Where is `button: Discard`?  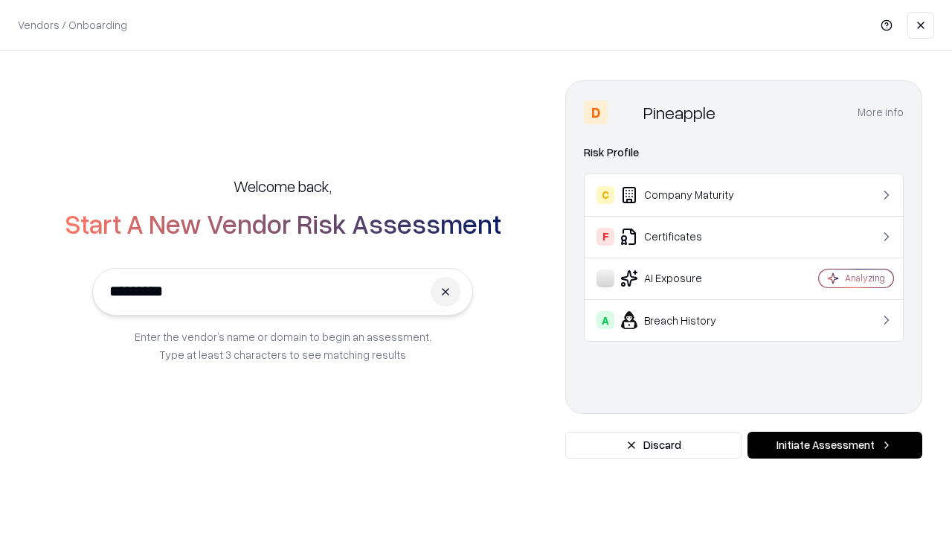 button: Discard is located at coordinates (653, 445).